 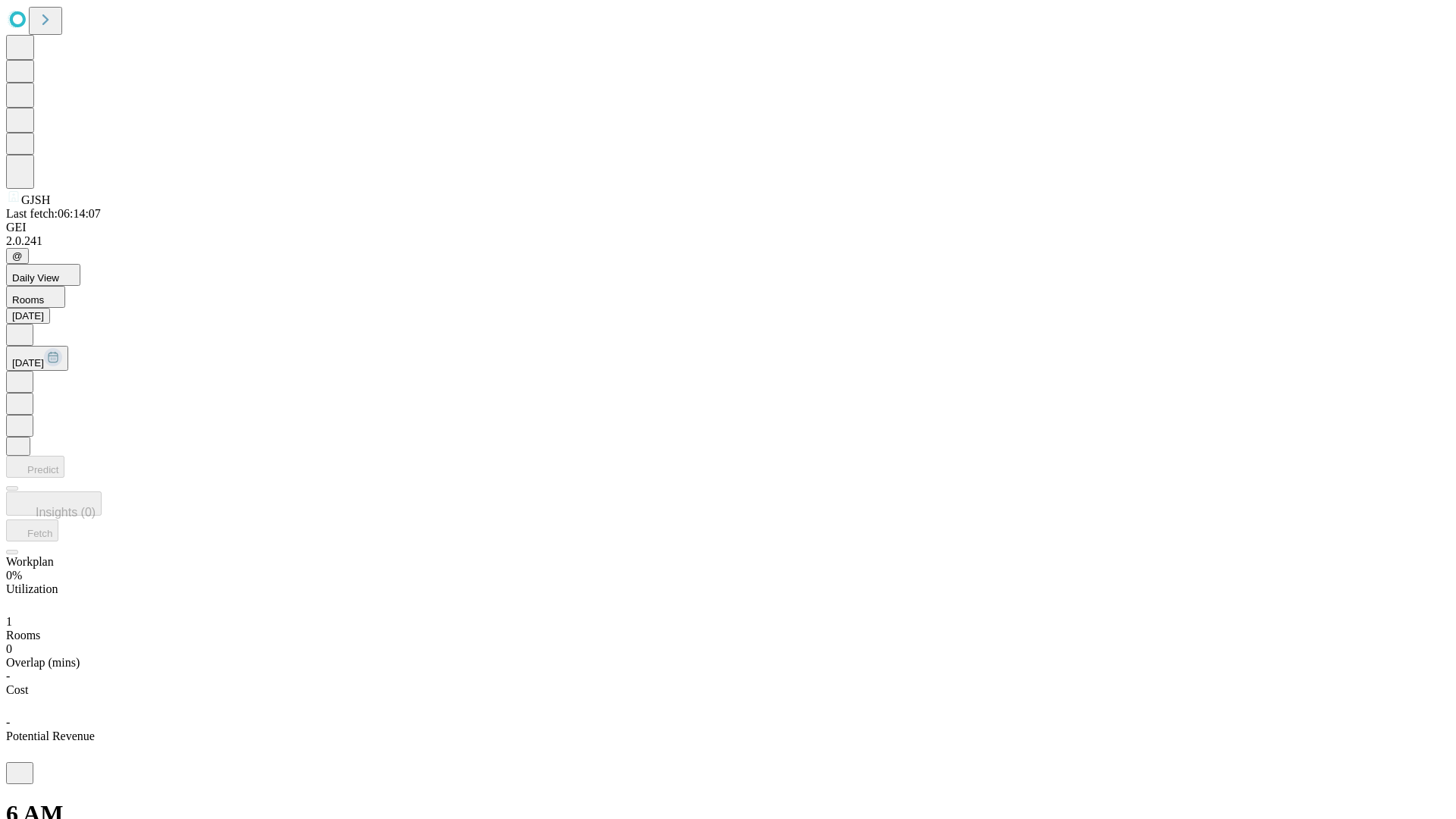 I want to click on span: Potential Revenue, so click(x=50, y=735).